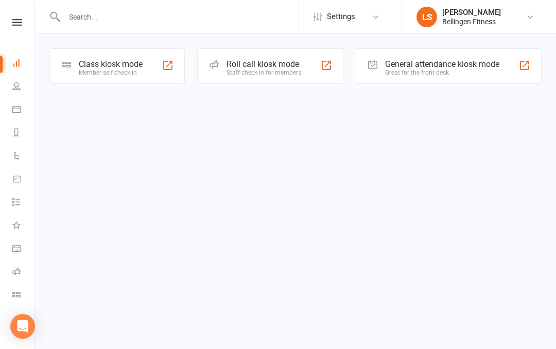  Describe the element at coordinates (471, 22) in the screenshot. I see `div: Bellingen Fitness` at that location.